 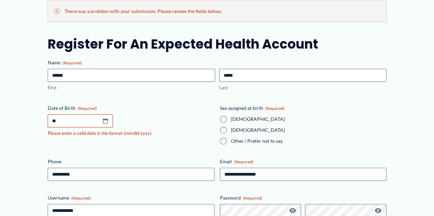 What do you see at coordinates (65, 63) in the screenshot?
I see `legend: Name` at bounding box center [65, 63].